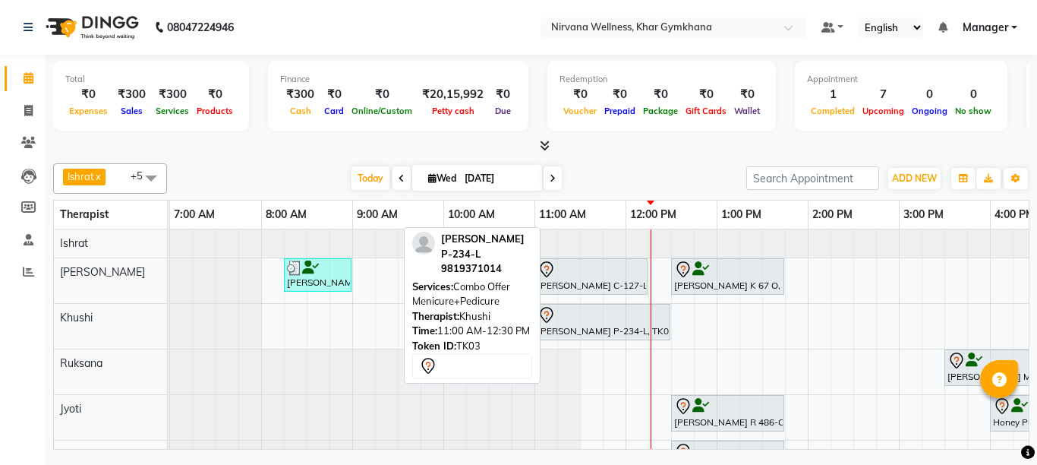 The height and width of the screenshot is (465, 1037). I want to click on span: Due, so click(503, 111).